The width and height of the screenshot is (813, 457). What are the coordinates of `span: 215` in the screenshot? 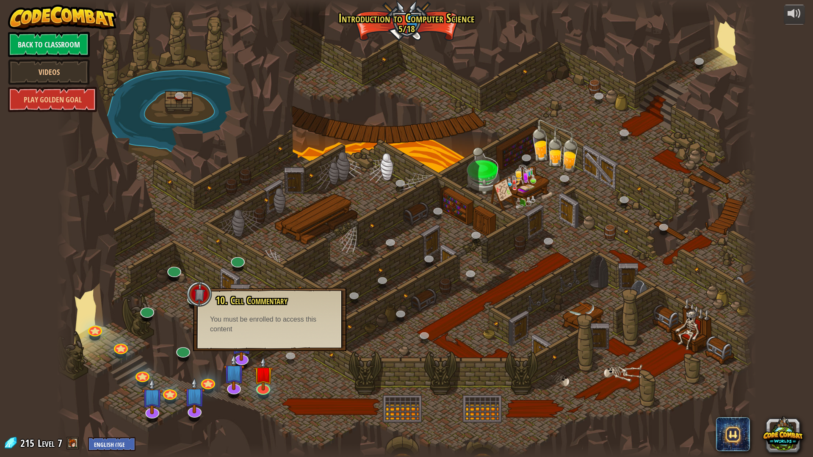 It's located at (28, 443).